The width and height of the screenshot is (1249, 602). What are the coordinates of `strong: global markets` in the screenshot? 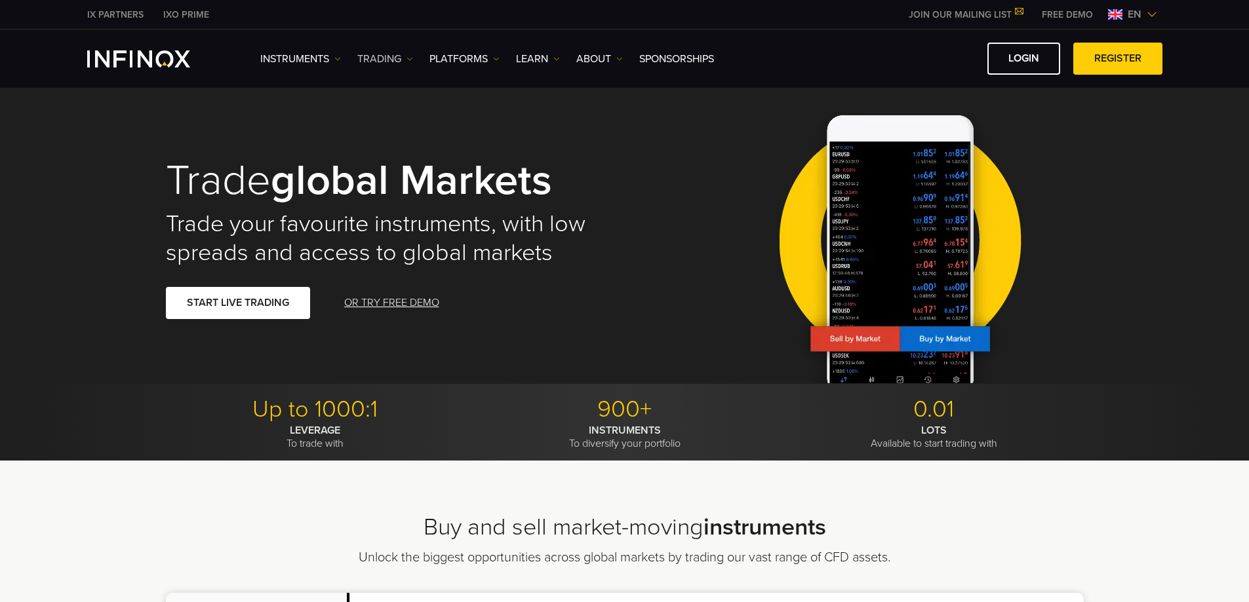 It's located at (411, 180).